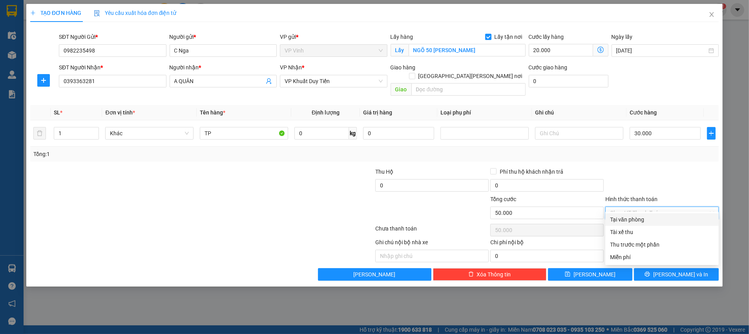 Image resolution: width=749 pixels, height=334 pixels. I want to click on span: VP Nhận, so click(291, 68).